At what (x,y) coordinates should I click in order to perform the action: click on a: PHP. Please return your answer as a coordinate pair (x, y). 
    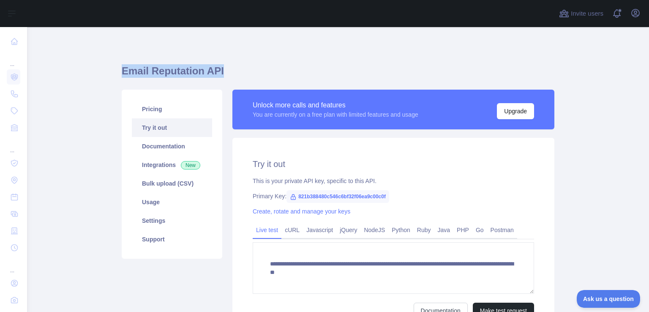
    Looking at the image, I should click on (463, 230).